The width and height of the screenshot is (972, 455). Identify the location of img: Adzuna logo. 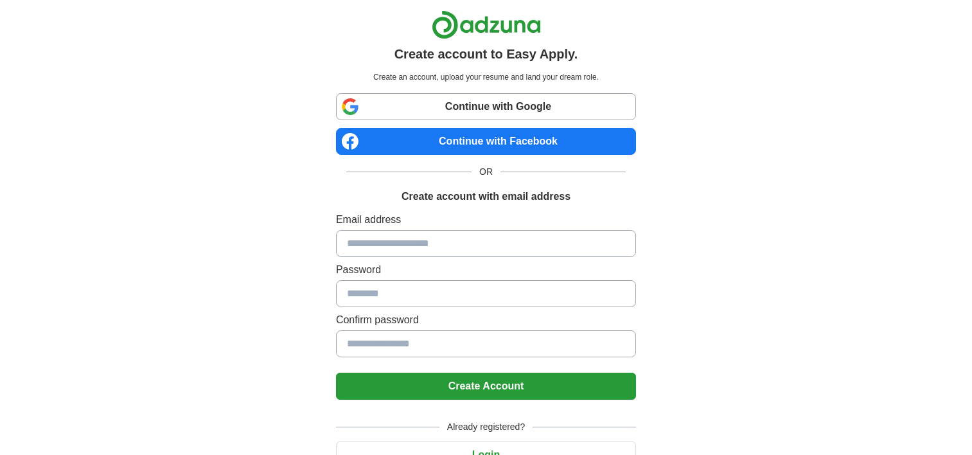
(486, 24).